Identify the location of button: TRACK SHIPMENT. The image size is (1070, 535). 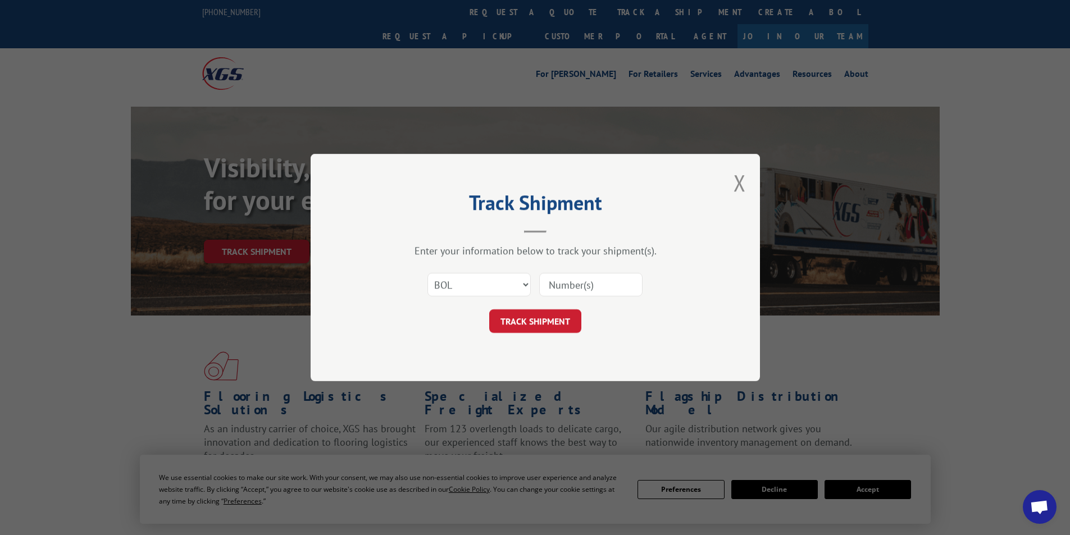
(535, 321).